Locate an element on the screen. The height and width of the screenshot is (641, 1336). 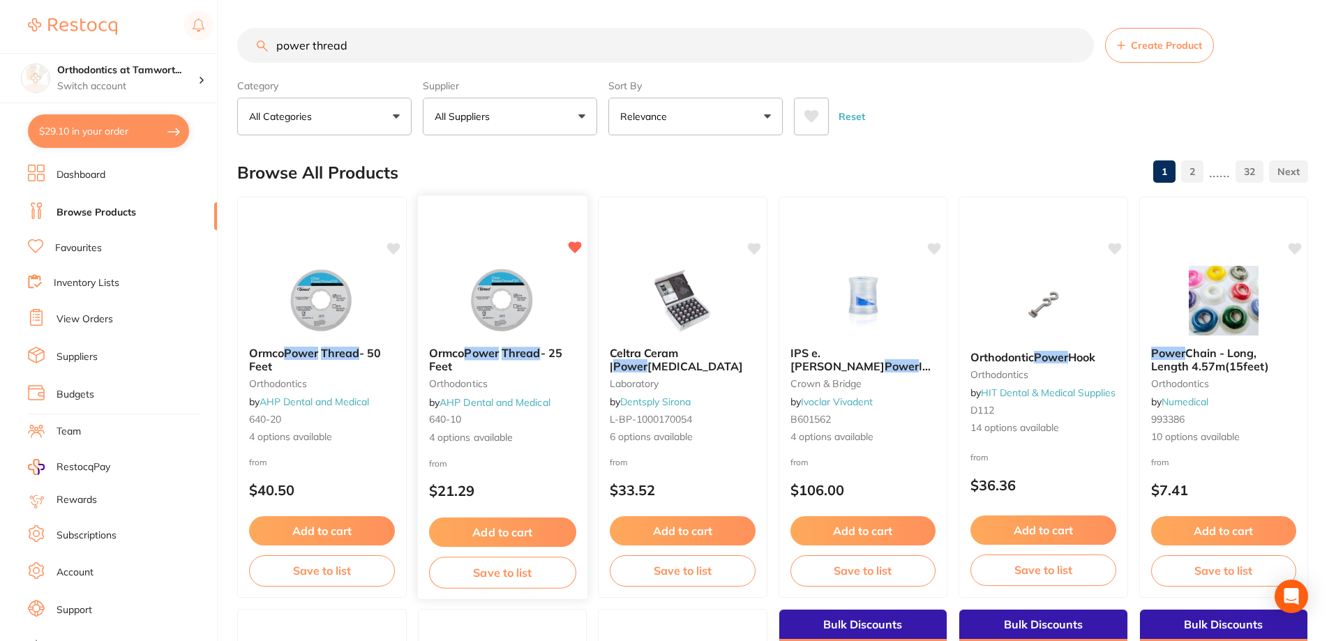
span: Hook is located at coordinates (1081, 357).